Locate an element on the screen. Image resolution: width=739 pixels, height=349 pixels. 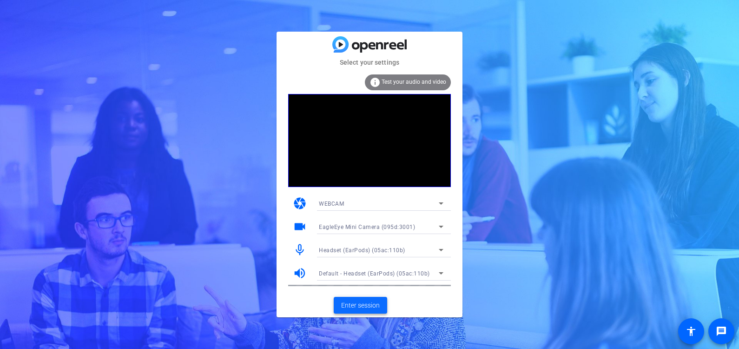
span: EagleEye Mini Camera (095d:3001) is located at coordinates (367, 227).